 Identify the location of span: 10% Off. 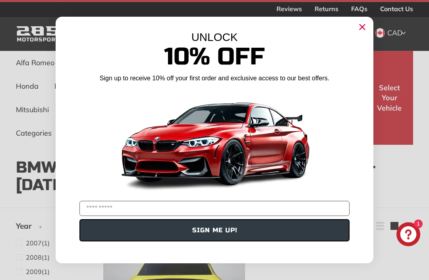
(214, 56).